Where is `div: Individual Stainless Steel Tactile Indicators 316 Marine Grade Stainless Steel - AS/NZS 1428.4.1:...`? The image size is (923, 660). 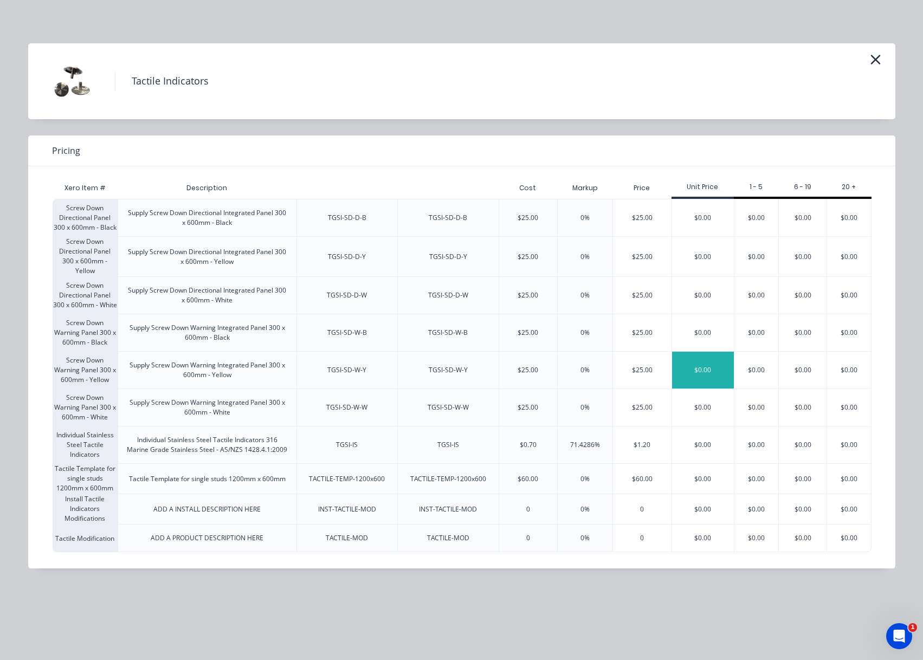
div: Individual Stainless Steel Tactile Indicators 316 Marine Grade Stainless Steel - AS/NZS 1428.4.1:... is located at coordinates (207, 445).